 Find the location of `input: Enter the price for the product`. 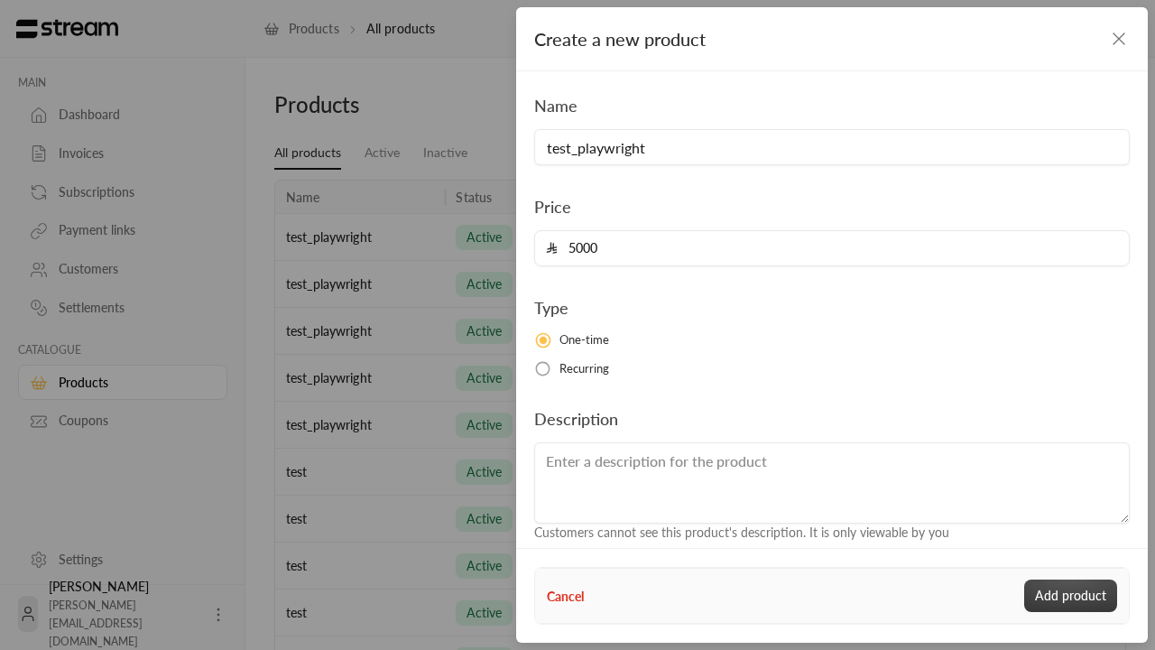

input: Enter the price for the product is located at coordinates (837, 248).